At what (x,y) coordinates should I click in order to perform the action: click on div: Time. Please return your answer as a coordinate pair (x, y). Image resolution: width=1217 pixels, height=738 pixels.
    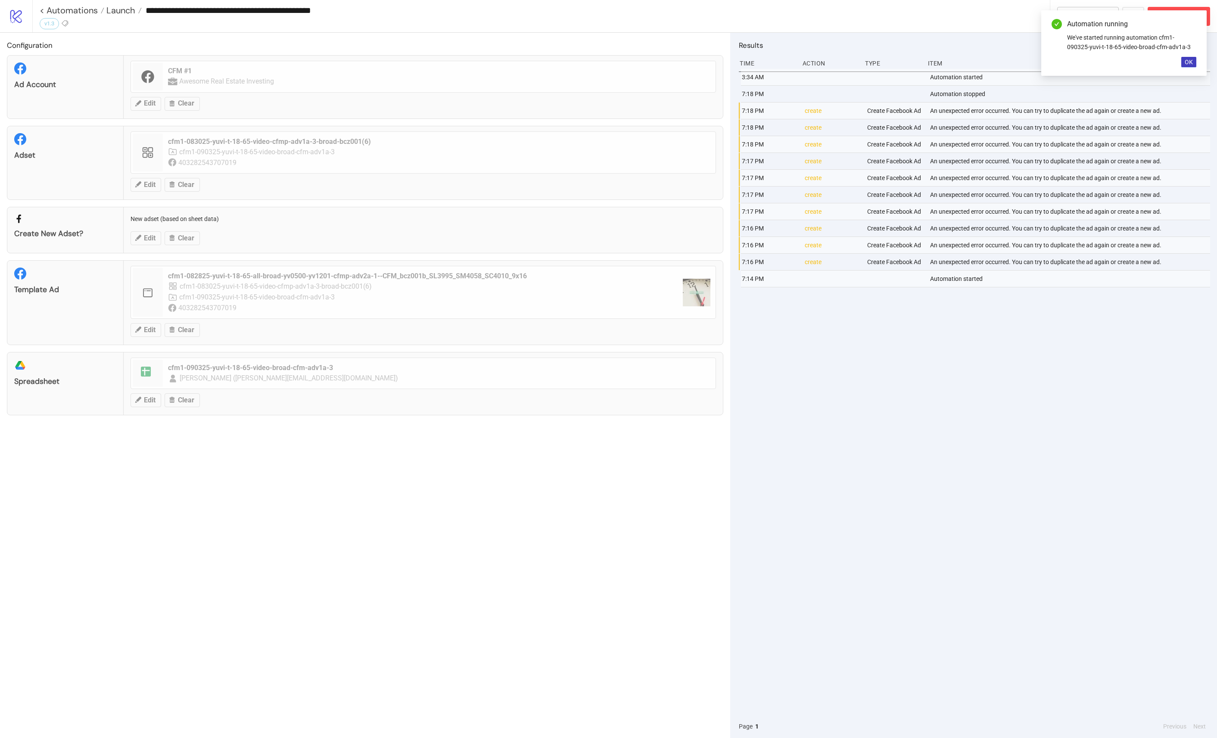
    Looking at the image, I should click on (767, 63).